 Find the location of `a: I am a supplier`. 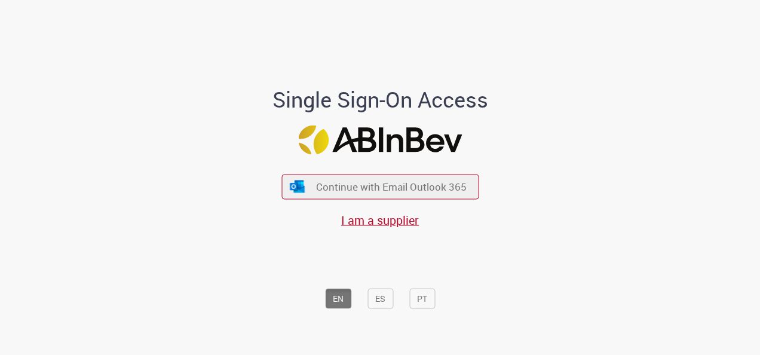

a: I am a supplier is located at coordinates (380, 219).